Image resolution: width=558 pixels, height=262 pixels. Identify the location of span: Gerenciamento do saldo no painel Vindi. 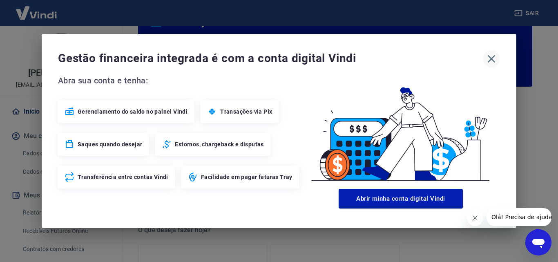
(132, 111).